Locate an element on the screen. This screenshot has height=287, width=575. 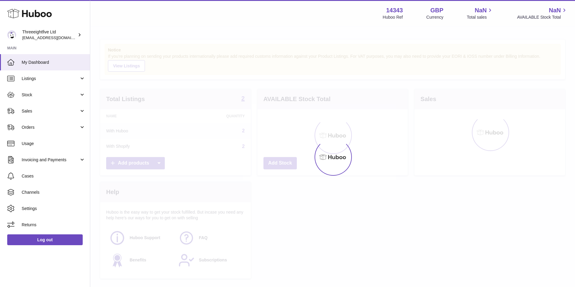
span: Sales is located at coordinates (50, 111).